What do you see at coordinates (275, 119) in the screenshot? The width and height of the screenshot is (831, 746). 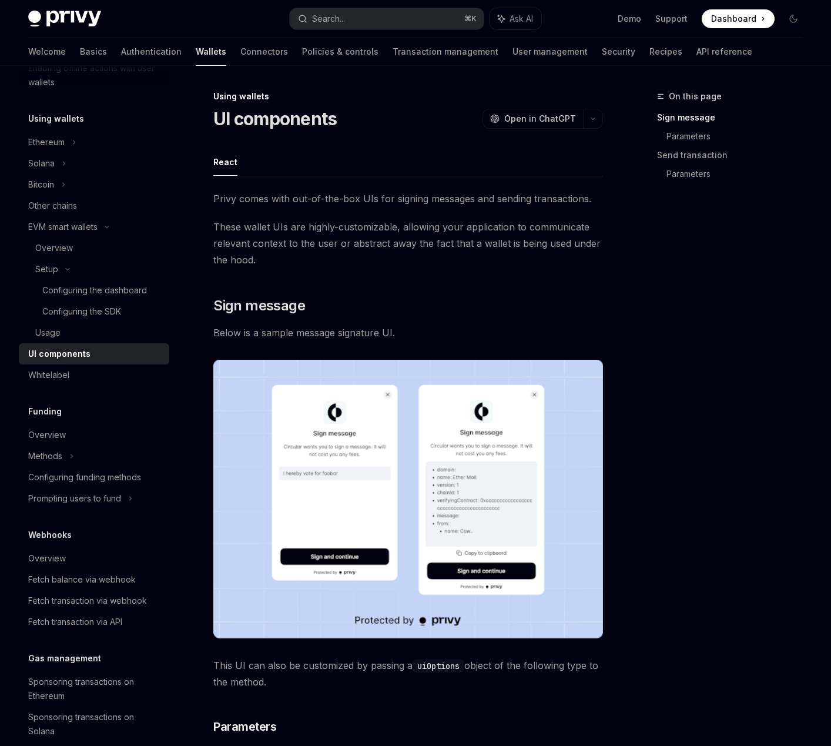 I see `h1: UI components` at bounding box center [275, 119].